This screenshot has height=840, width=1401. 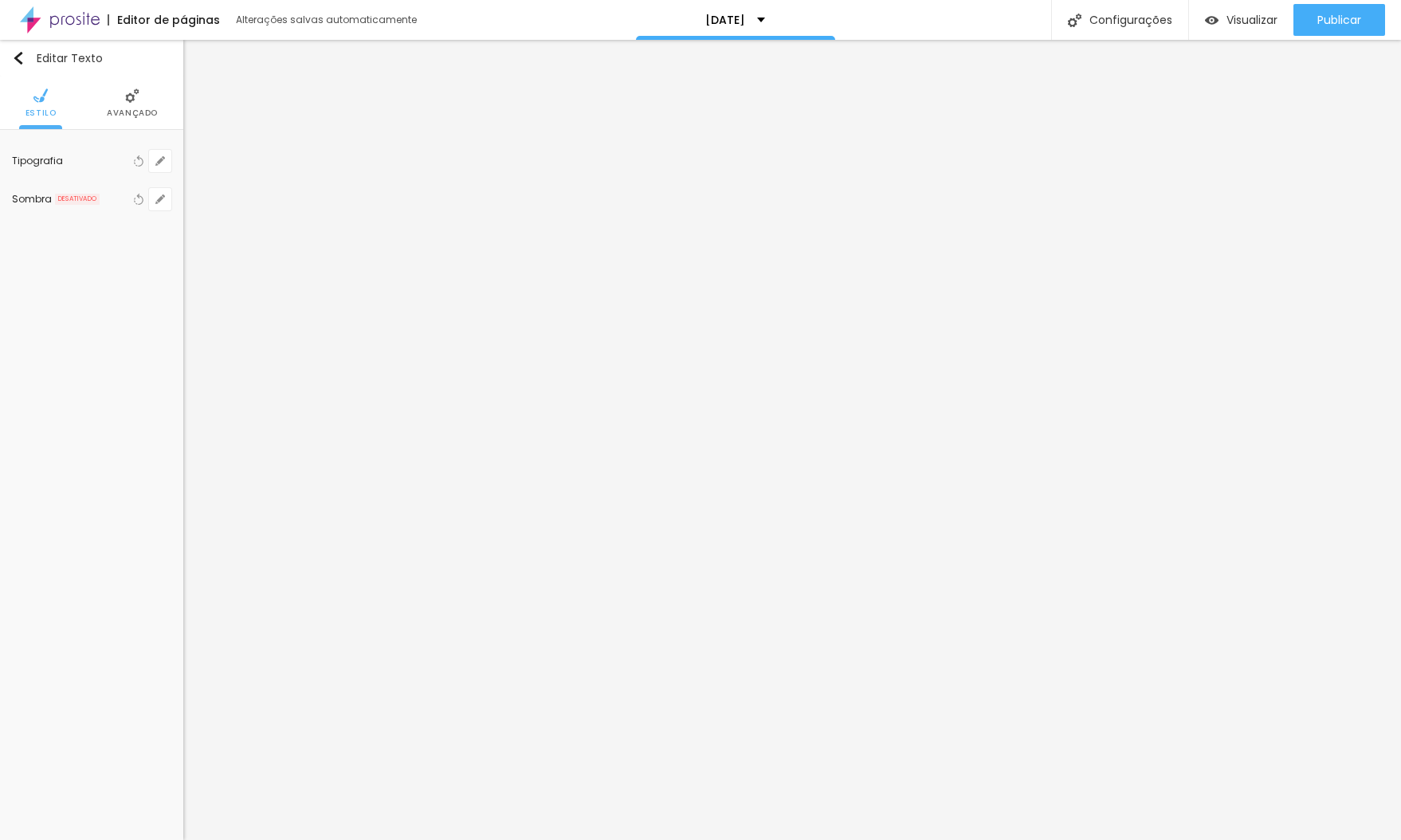 I want to click on div: Editar Texto, so click(x=58, y=59).